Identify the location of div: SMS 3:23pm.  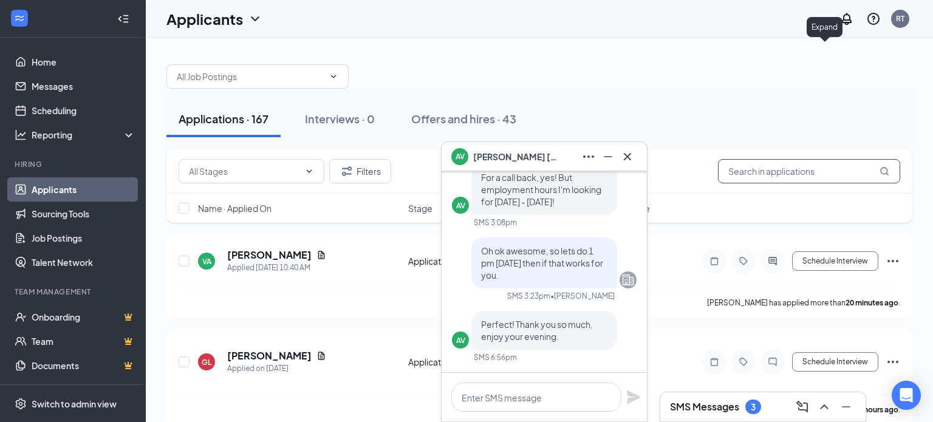
(529, 296).